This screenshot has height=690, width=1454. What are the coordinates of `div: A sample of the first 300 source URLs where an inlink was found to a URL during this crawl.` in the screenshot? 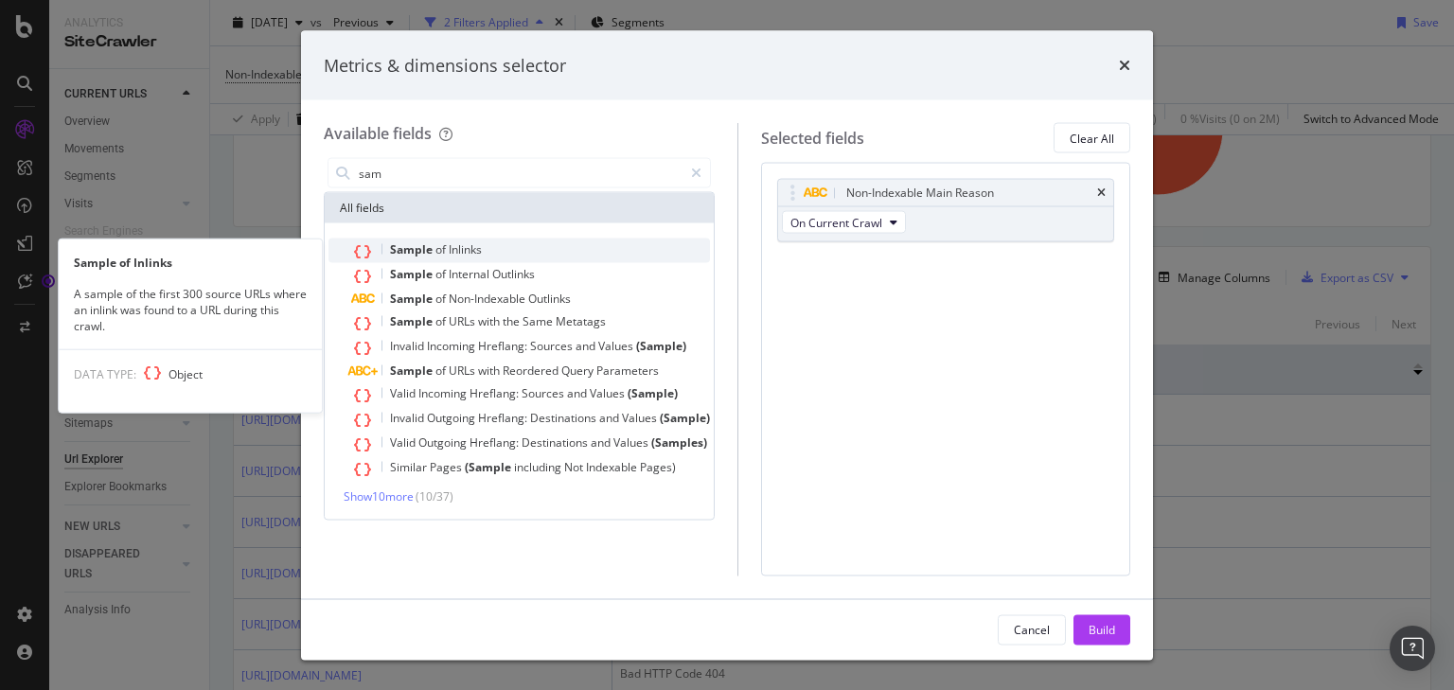 It's located at (190, 309).